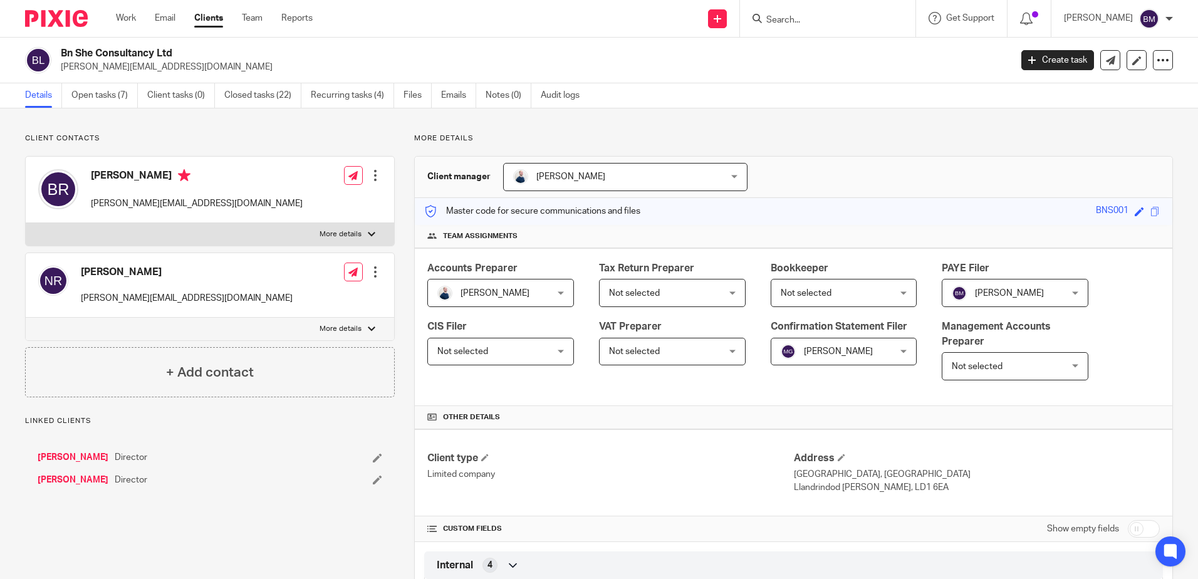 This screenshot has width=1198, height=579. Describe the element at coordinates (970, 18) in the screenshot. I see `span: Get Support` at that location.